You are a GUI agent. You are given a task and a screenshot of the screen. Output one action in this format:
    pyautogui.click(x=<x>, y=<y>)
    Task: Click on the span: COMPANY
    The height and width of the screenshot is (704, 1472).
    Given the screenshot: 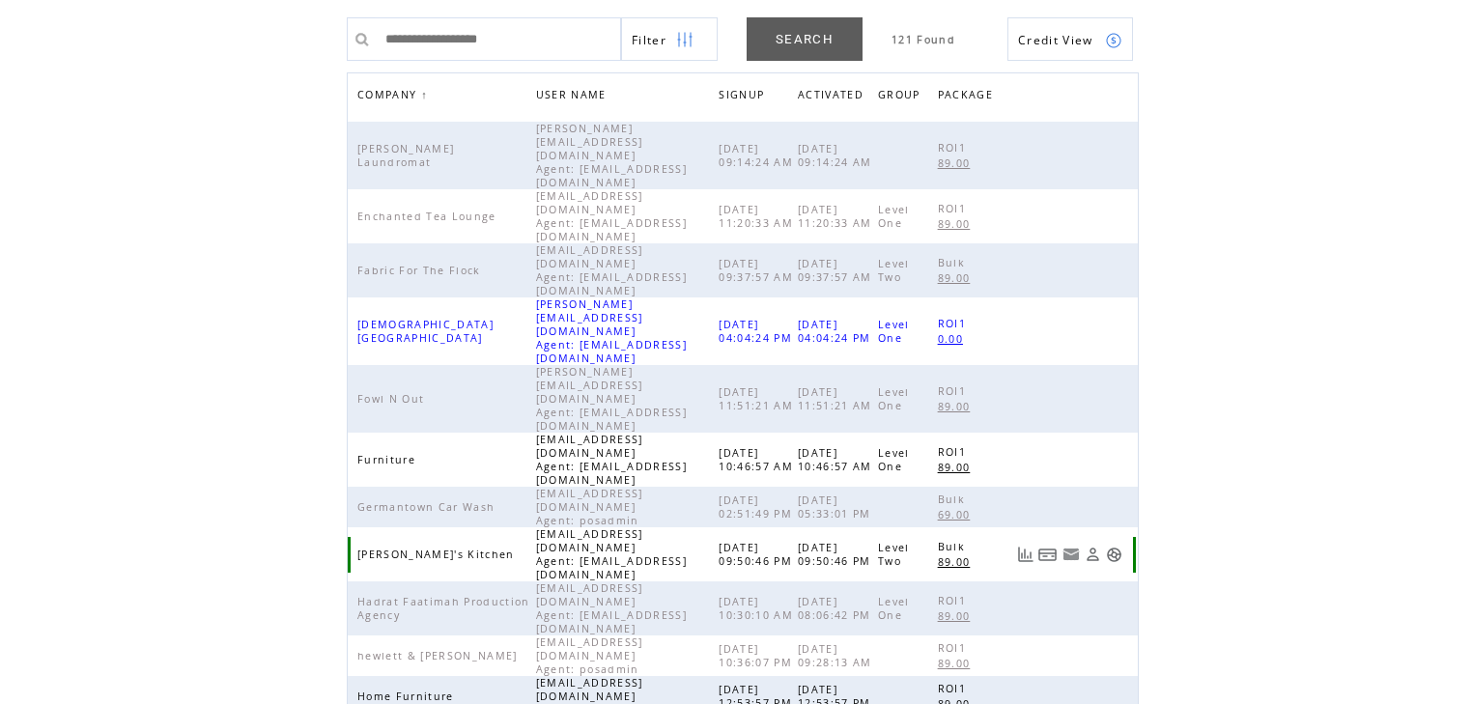 What is the action you would take?
    pyautogui.click(x=389, y=97)
    